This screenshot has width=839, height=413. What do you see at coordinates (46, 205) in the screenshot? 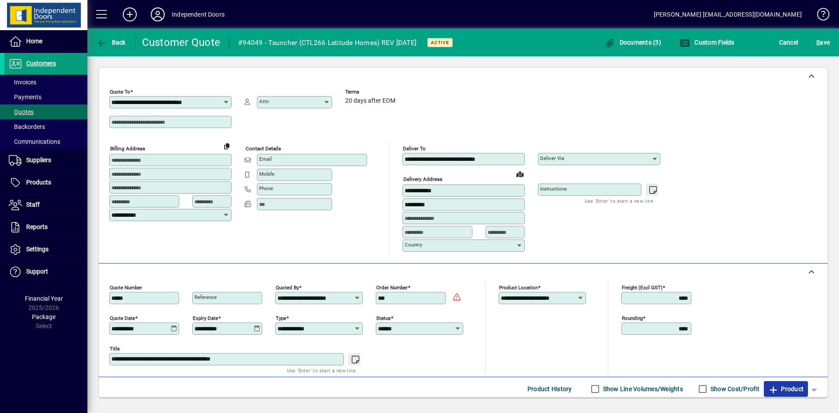
I see `a: Staff` at bounding box center [46, 205].